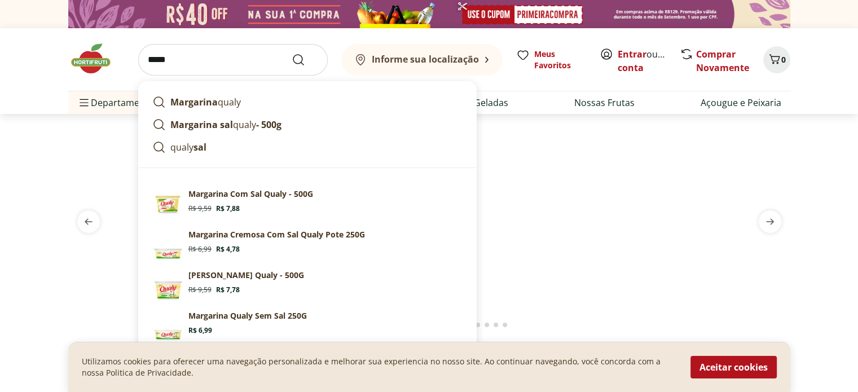  I want to click on strong: Margarina, so click(194, 102).